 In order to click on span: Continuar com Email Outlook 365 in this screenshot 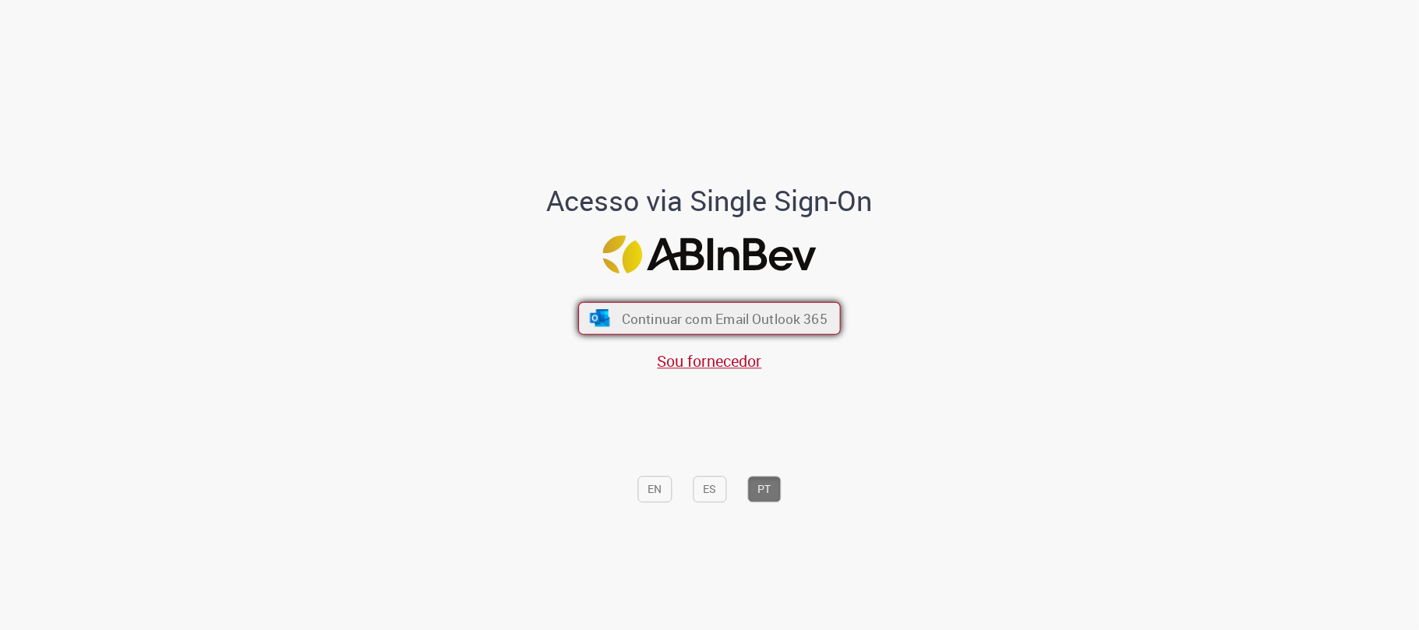, I will do `click(724, 319)`.